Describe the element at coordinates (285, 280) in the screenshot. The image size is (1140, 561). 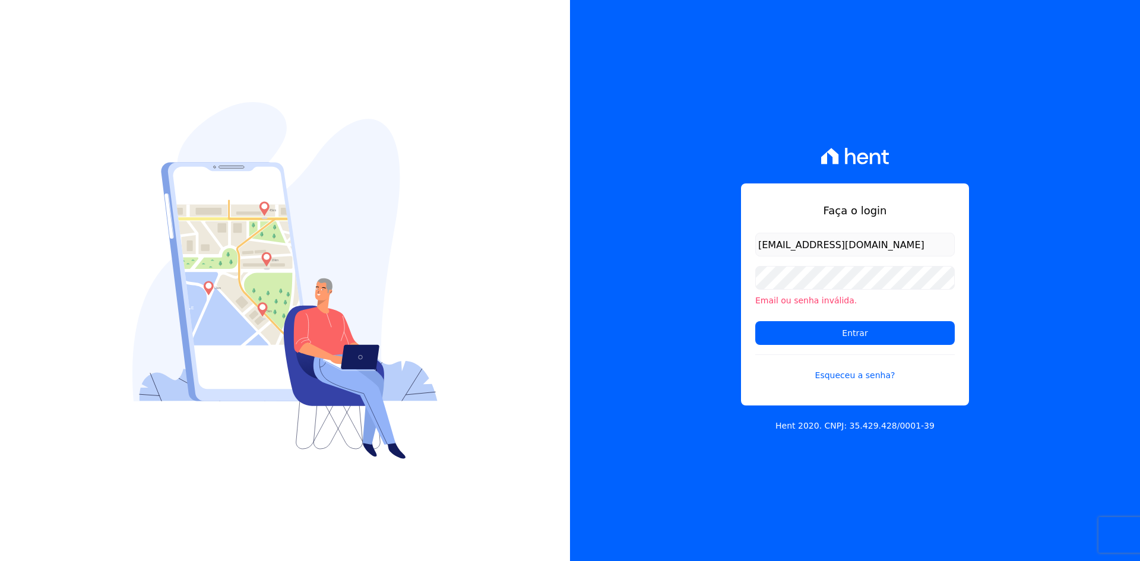
I see `img: Login` at that location.